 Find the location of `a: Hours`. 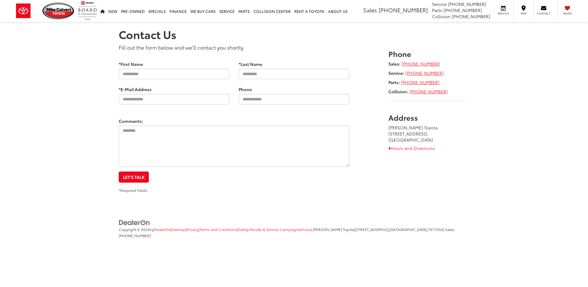

a: Hours is located at coordinates (306, 229).